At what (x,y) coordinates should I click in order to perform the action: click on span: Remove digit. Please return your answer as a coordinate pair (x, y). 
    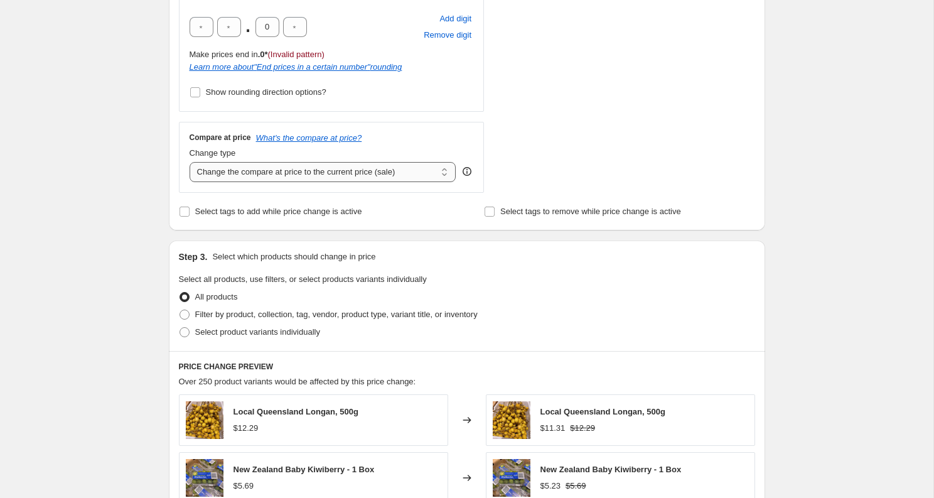
    Looking at the image, I should click on (447, 35).